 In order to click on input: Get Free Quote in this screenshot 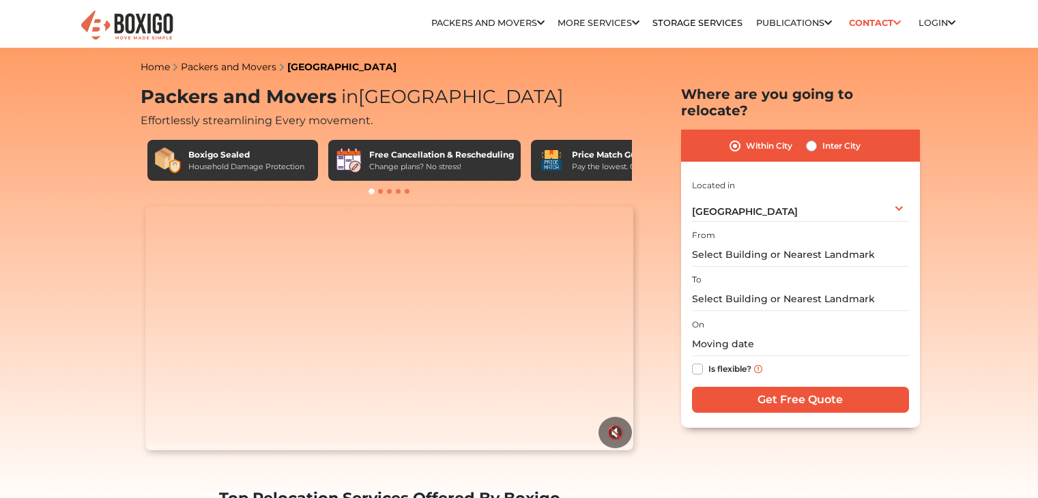, I will do `click(801, 400)`.